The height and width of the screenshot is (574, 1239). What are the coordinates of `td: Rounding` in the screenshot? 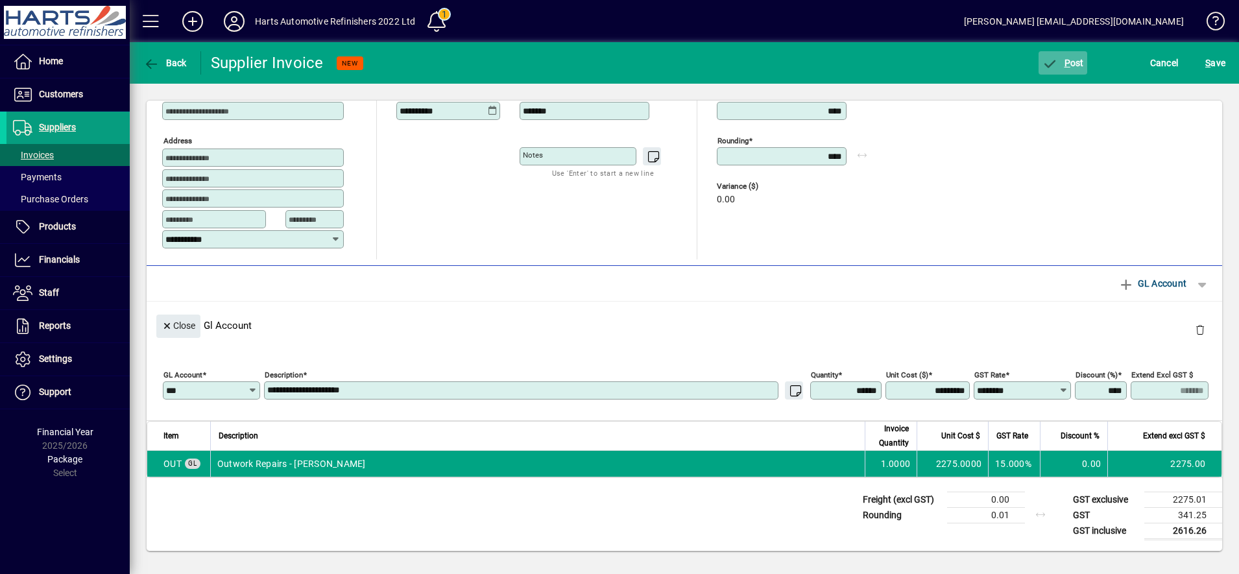 It's located at (901, 515).